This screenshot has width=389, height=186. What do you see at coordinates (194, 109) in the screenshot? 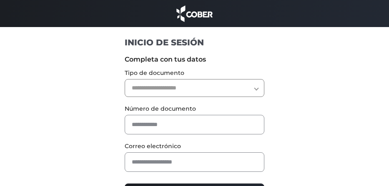
I see `label: Número de documento` at bounding box center [194, 109].